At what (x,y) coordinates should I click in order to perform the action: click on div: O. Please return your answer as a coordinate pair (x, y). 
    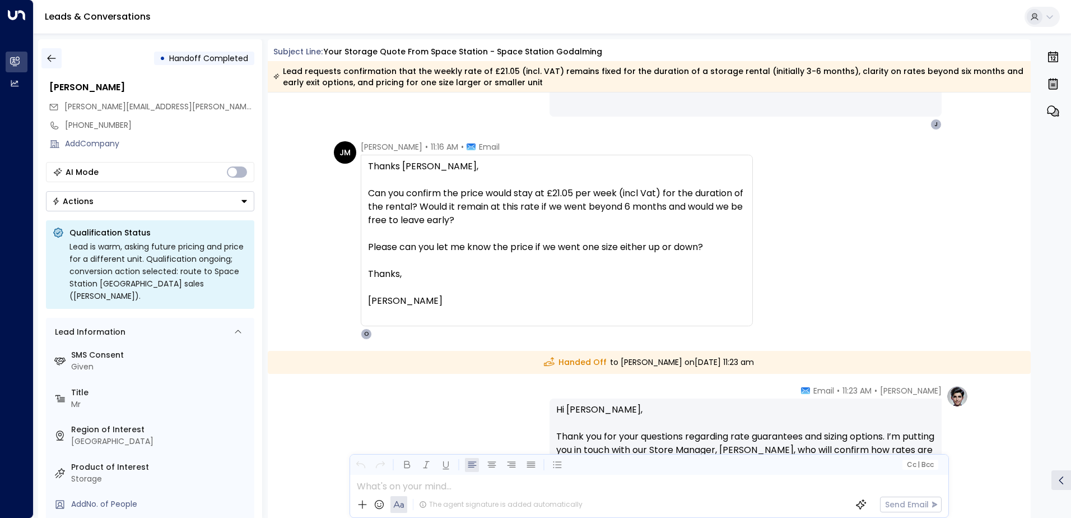
    Looking at the image, I should click on (366, 334).